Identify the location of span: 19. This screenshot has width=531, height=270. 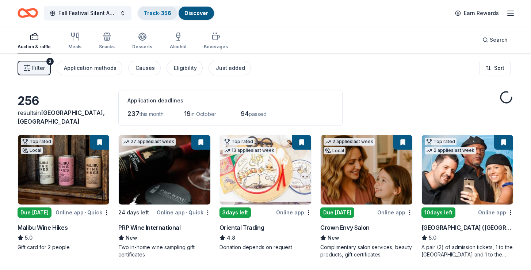
(187, 113).